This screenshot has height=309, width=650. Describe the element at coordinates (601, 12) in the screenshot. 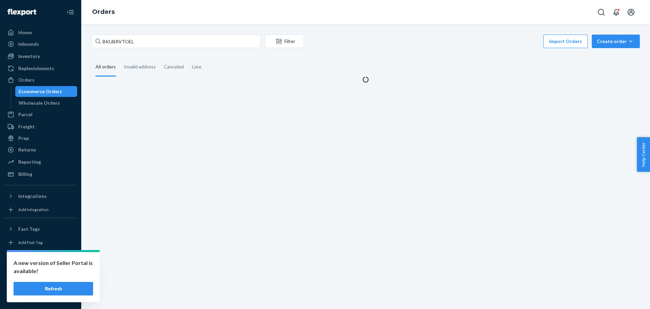

I see `button: Open Search Box` at that location.